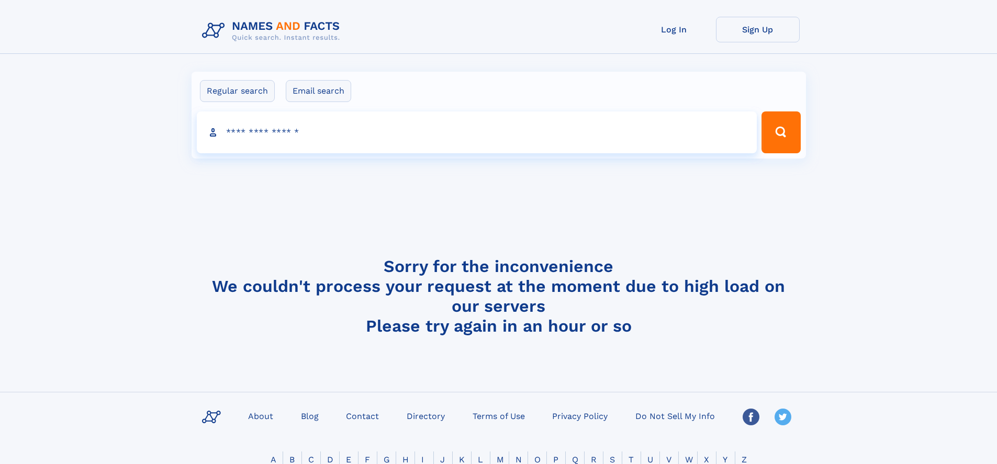 Image resolution: width=997 pixels, height=464 pixels. Describe the element at coordinates (751, 417) in the screenshot. I see `img: Facebook` at that location.